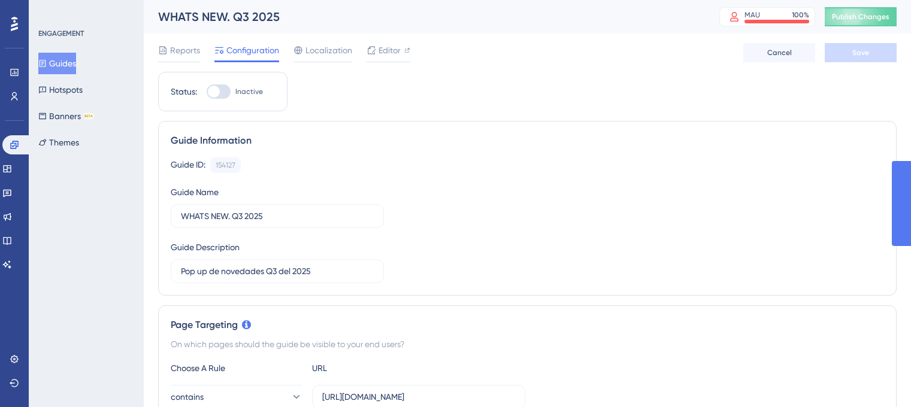 This screenshot has width=911, height=407. I want to click on span: Save, so click(861, 53).